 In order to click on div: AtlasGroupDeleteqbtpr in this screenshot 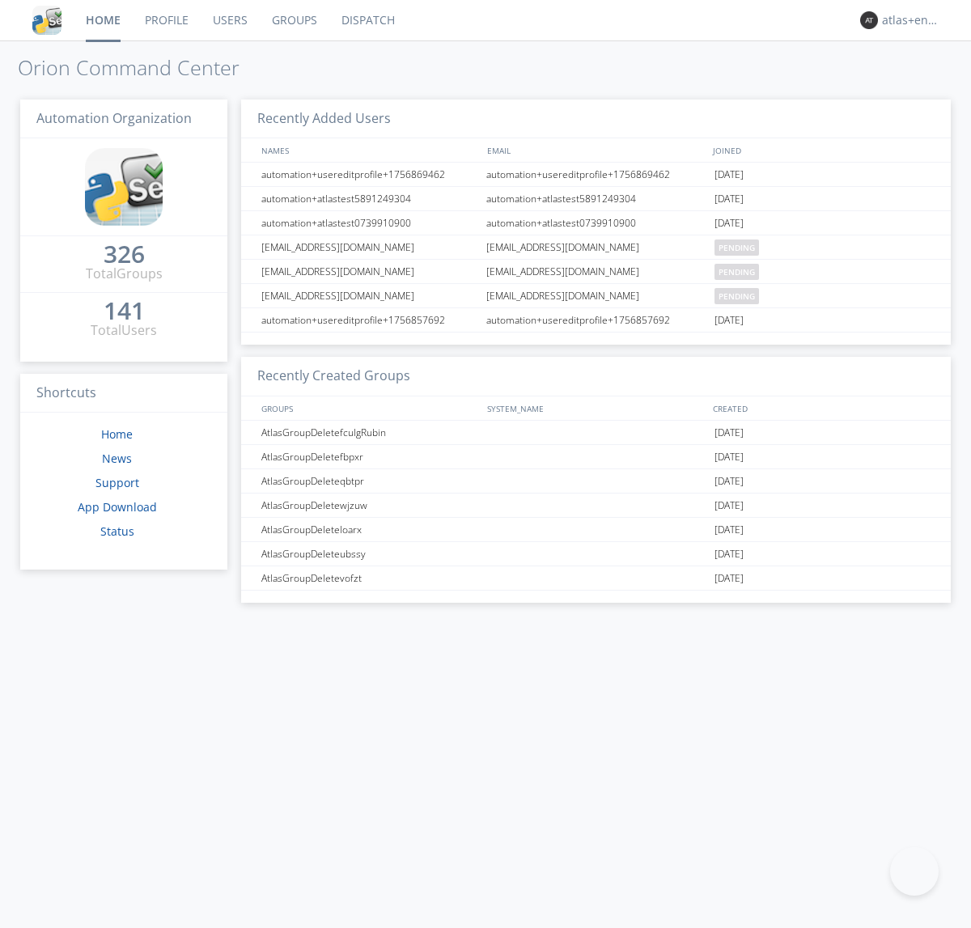, I will do `click(369, 480)`.